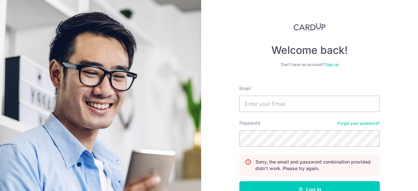 The image size is (418, 191). Describe the element at coordinates (310, 27) in the screenshot. I see `img: CardUp Logo` at that location.